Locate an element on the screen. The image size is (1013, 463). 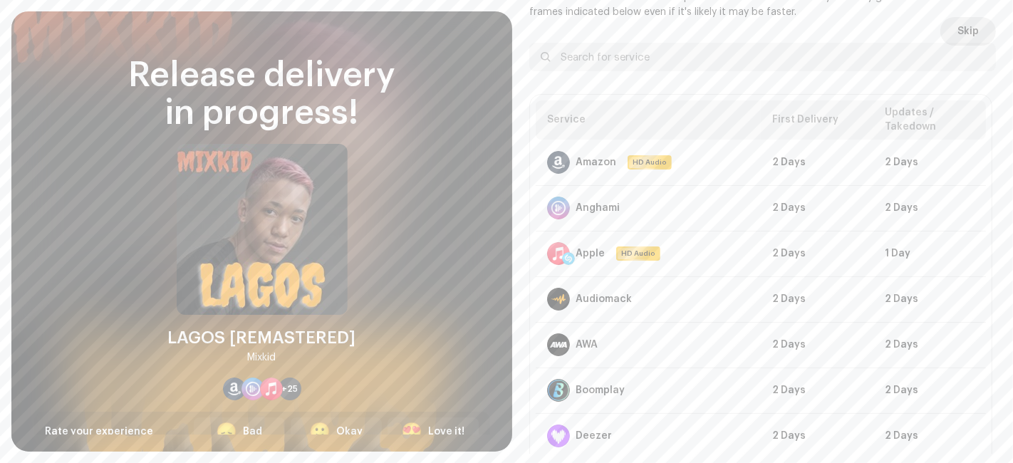
div: Amazon is located at coordinates (596, 162).